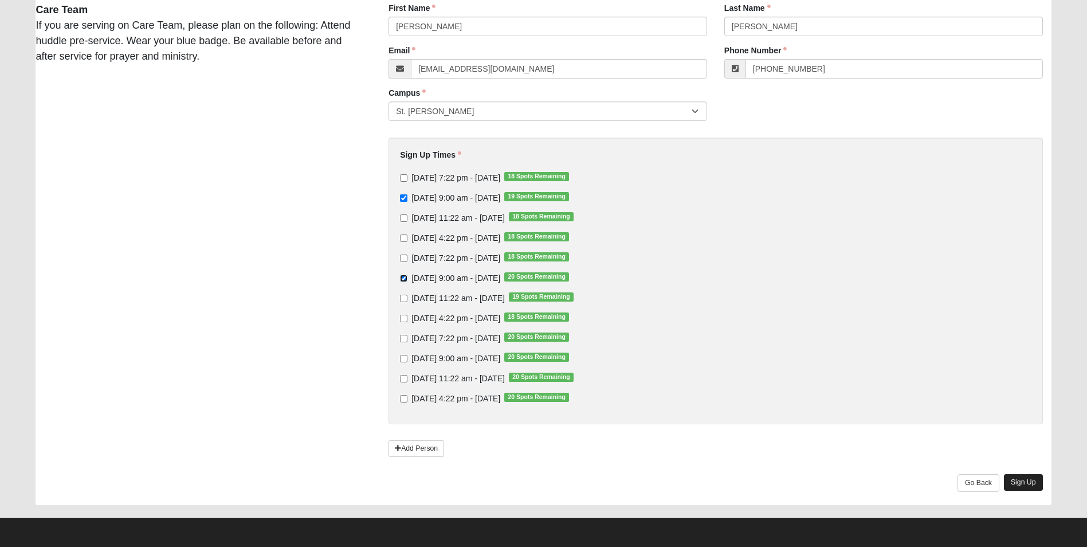  I want to click on label: First Name, so click(412, 8).